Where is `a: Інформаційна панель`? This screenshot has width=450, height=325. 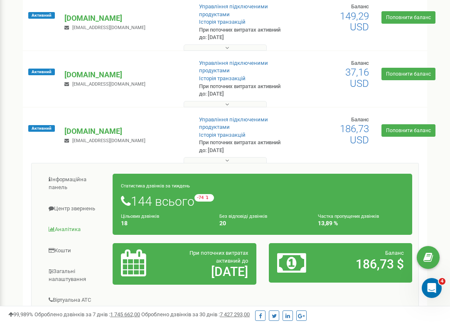 a: Інформаційна панель is located at coordinates (75, 183).